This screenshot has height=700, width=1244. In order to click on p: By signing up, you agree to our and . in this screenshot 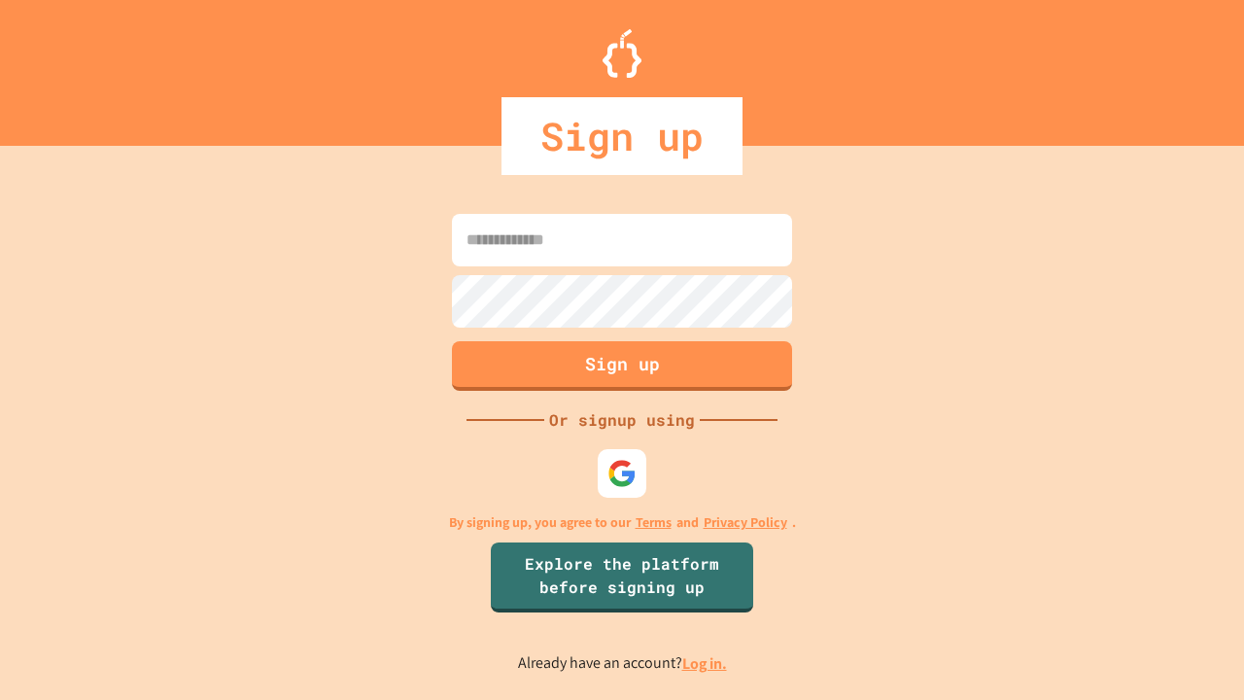, I will do `click(622, 522)`.